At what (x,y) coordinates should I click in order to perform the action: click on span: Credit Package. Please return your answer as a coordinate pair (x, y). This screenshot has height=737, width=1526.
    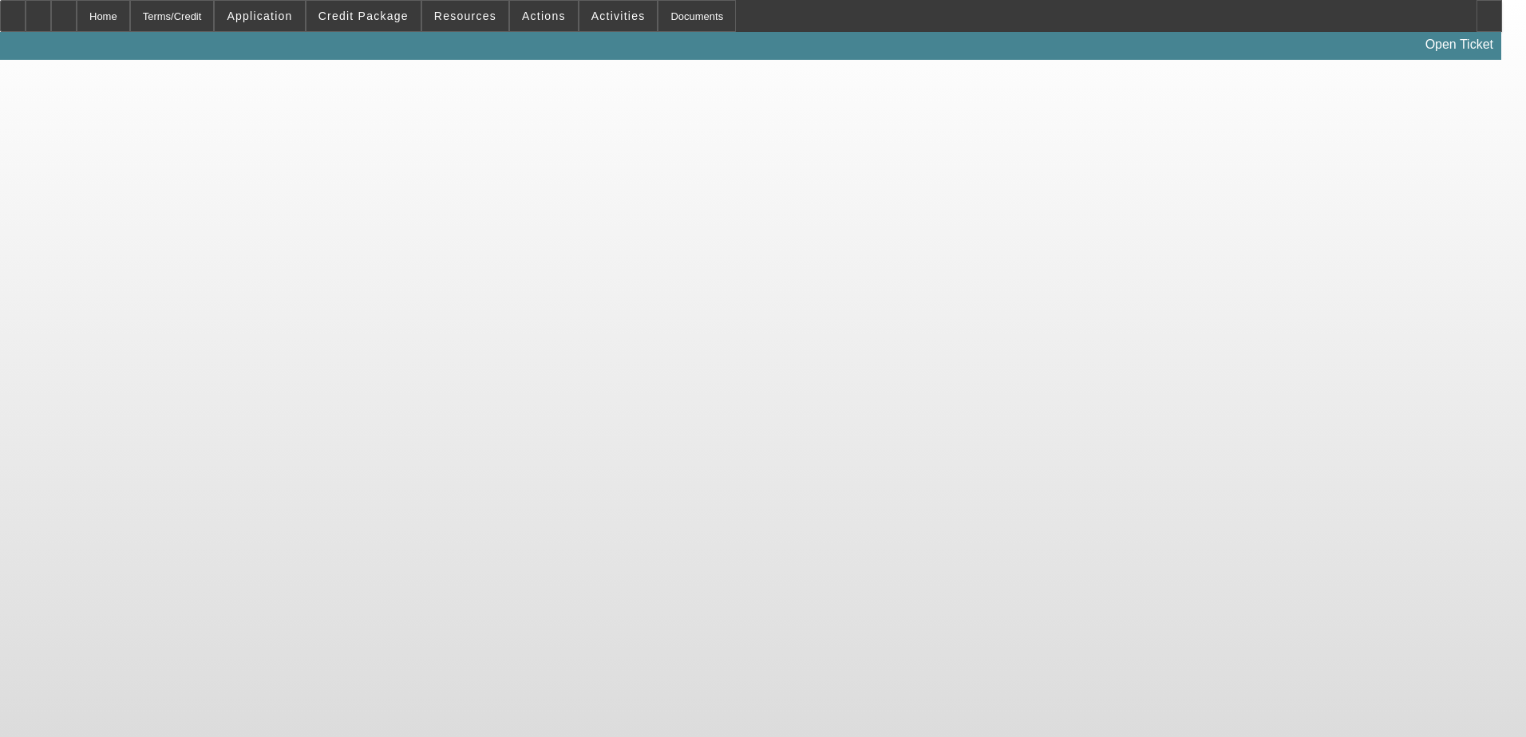
    Looking at the image, I should click on (363, 16).